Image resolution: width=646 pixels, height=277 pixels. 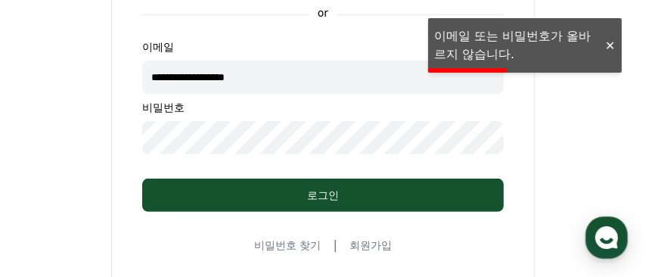 What do you see at coordinates (243, 180) in the screenshot?
I see `span: 설정` at bounding box center [243, 180].